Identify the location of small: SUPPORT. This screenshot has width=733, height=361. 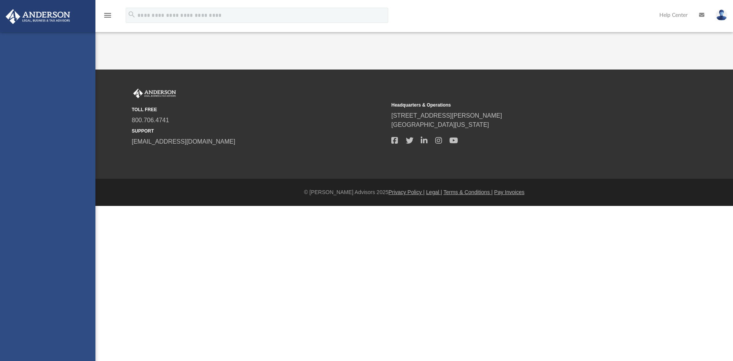
(259, 131).